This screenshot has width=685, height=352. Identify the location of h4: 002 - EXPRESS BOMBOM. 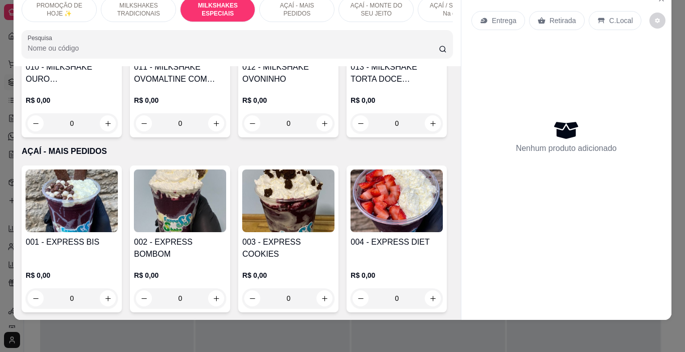
(180, 248).